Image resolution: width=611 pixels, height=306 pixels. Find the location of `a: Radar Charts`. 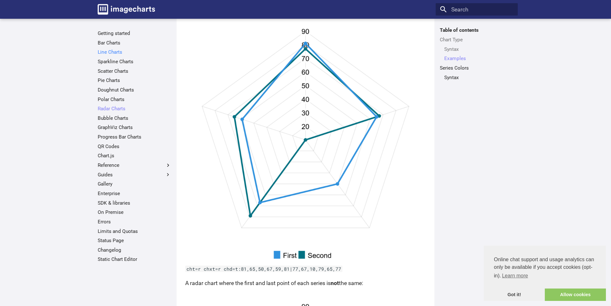

a: Radar Charts is located at coordinates (134, 109).